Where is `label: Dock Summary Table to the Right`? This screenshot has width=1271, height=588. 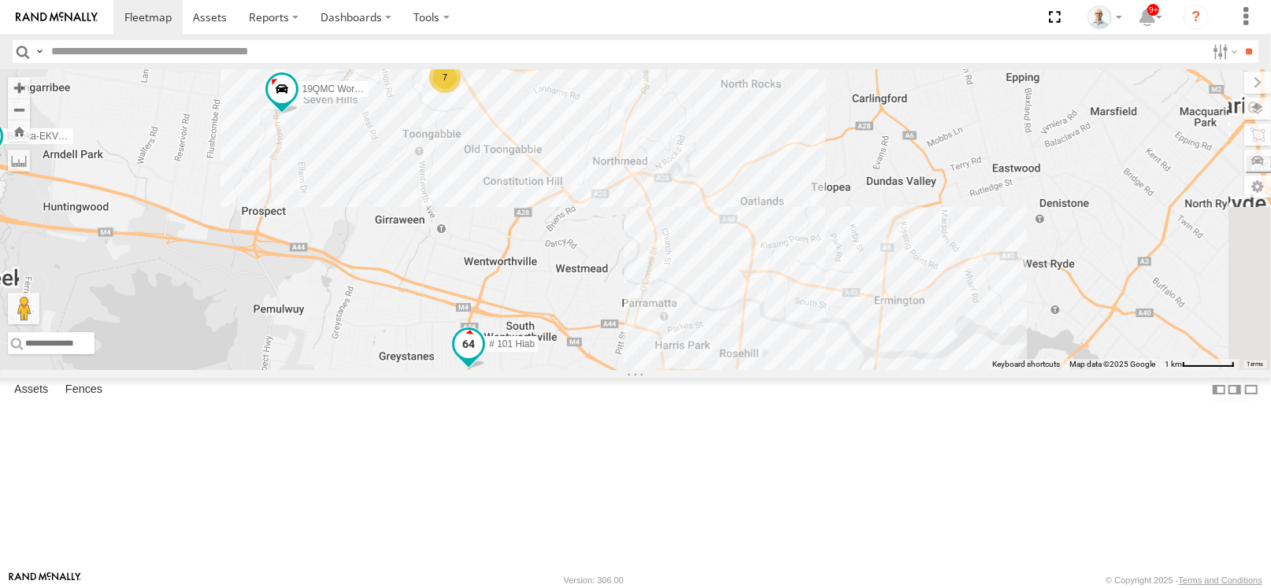
label: Dock Summary Table to the Right is located at coordinates (1235, 389).